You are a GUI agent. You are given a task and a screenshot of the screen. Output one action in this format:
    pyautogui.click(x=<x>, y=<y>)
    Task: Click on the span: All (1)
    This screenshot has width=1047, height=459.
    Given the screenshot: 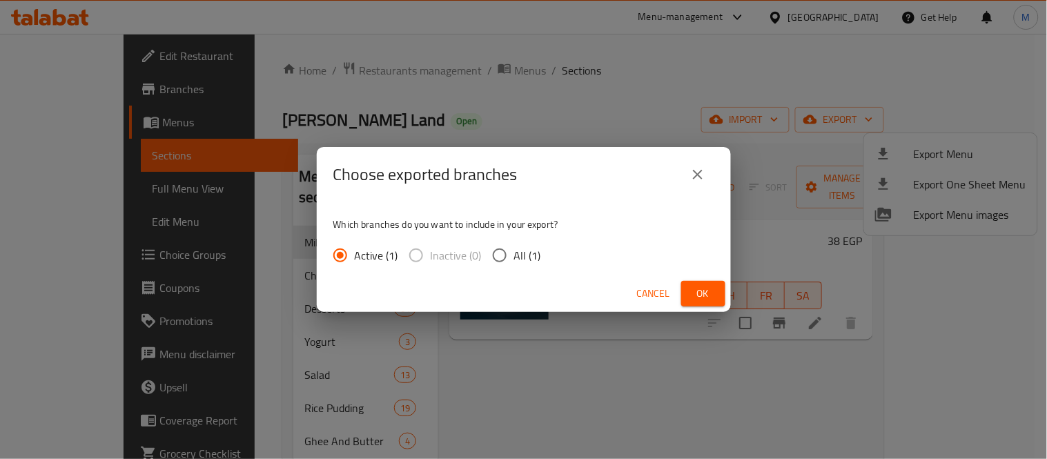 What is the action you would take?
    pyautogui.click(x=527, y=255)
    